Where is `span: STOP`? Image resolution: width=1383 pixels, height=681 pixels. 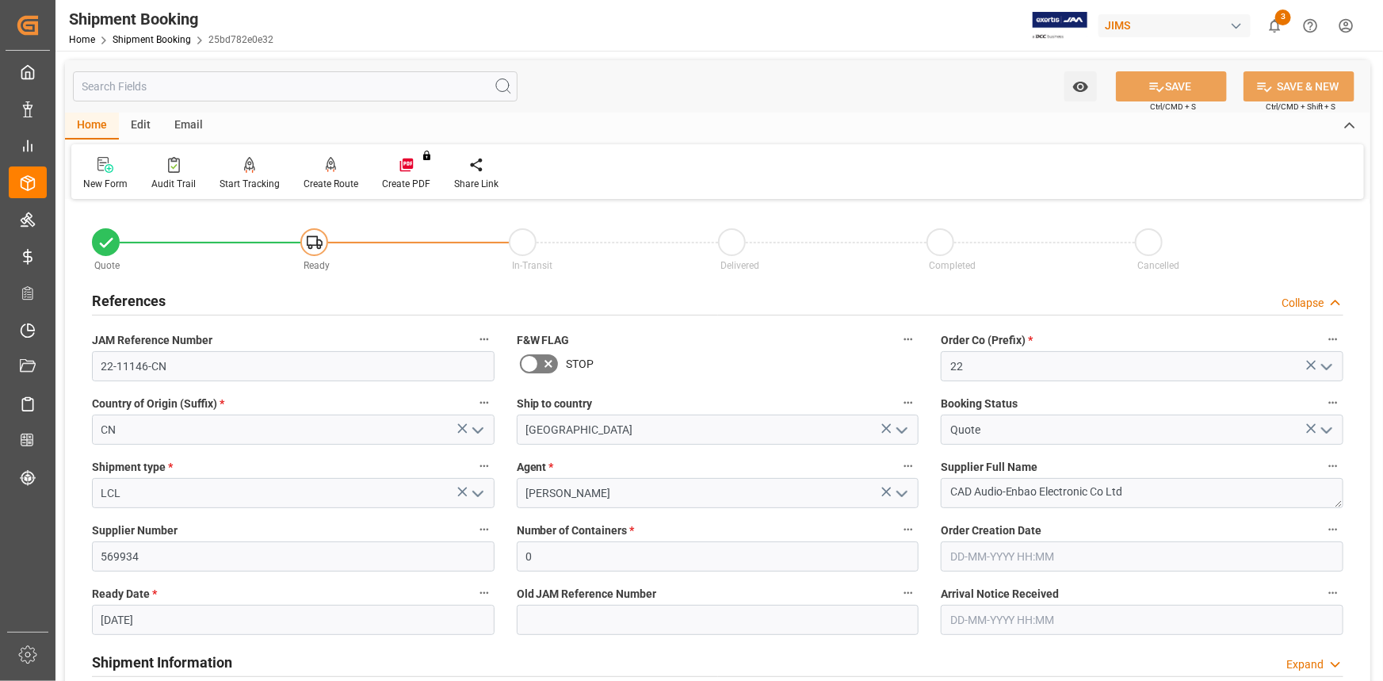 span: STOP is located at coordinates (580, 364).